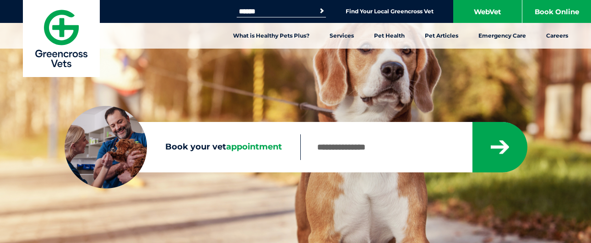  I want to click on a: Careers, so click(557, 36).